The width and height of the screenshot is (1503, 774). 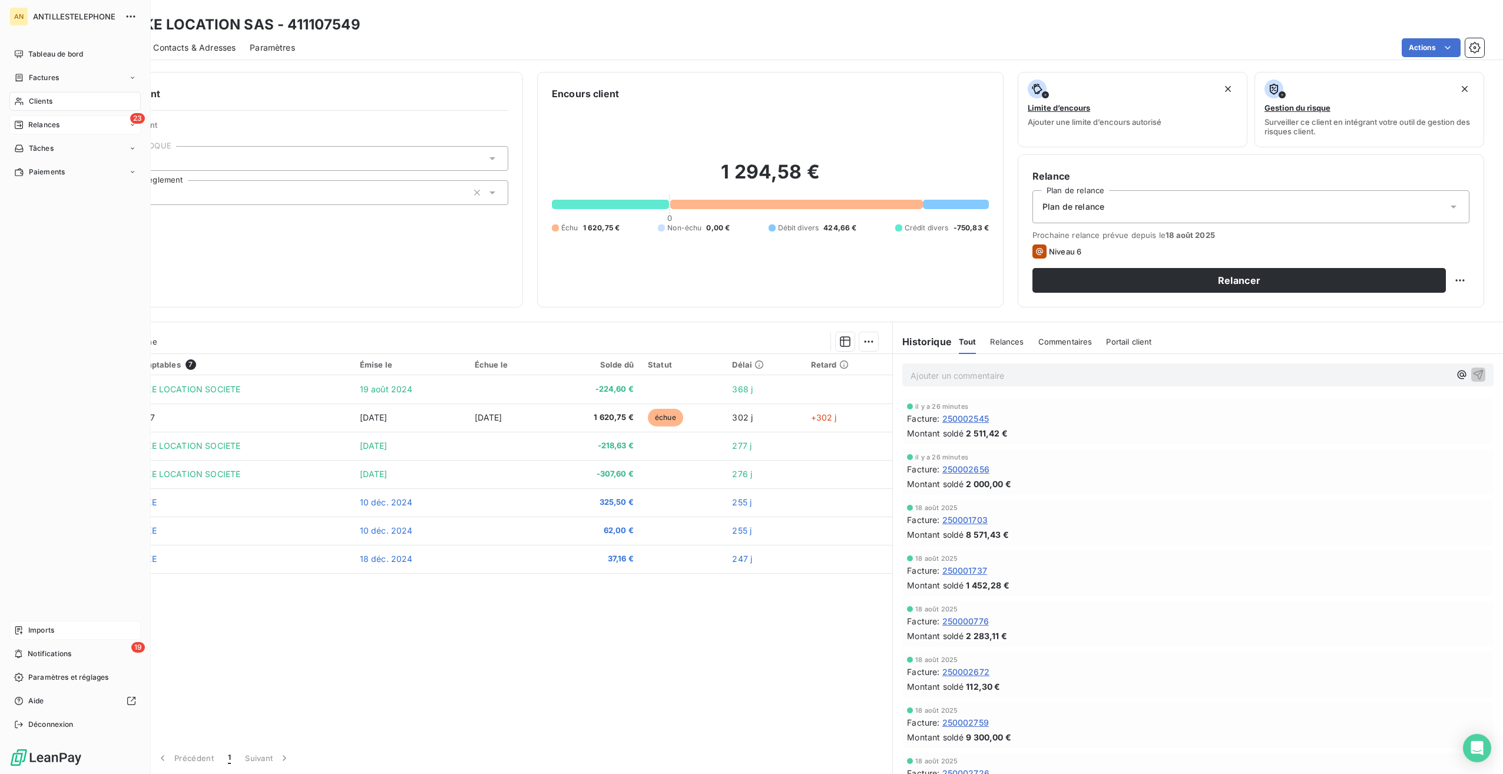 I want to click on span: Ajouter une limite d’encours autorisé, so click(x=1094, y=122).